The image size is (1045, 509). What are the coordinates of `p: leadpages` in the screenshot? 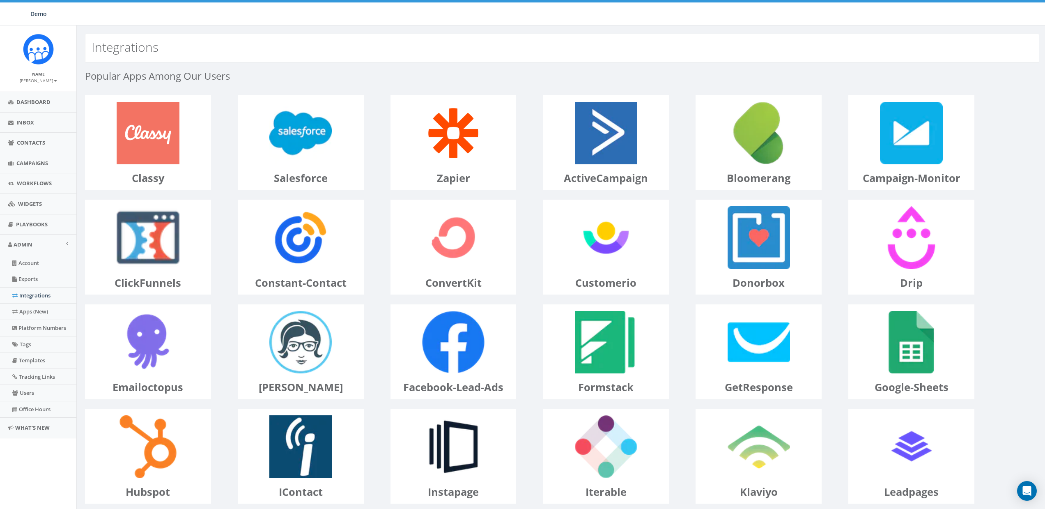 It's located at (911, 492).